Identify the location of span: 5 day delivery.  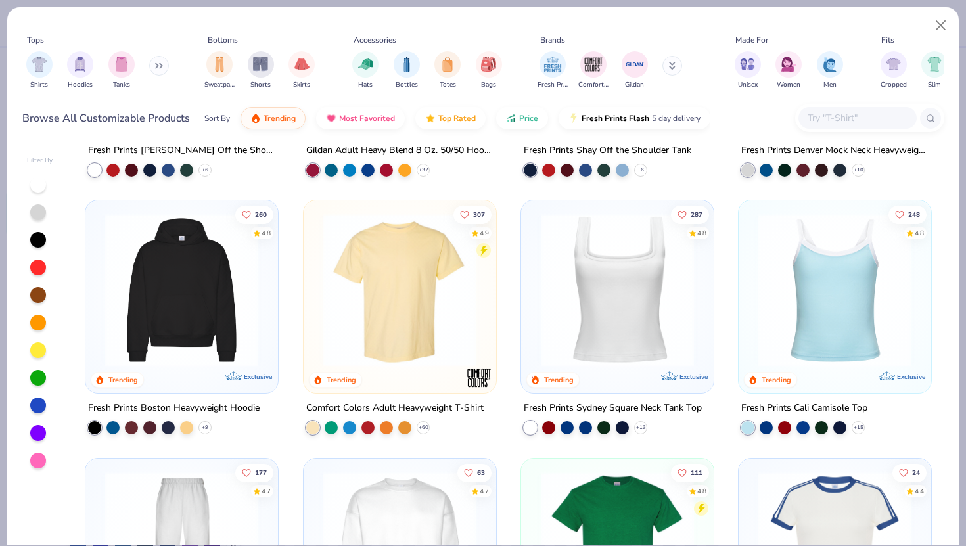
(676, 118).